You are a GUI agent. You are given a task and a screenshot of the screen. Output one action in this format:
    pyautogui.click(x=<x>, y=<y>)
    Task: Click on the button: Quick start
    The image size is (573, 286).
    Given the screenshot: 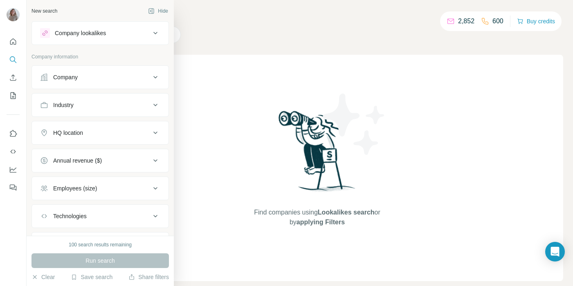 What is the action you would take?
    pyautogui.click(x=13, y=42)
    